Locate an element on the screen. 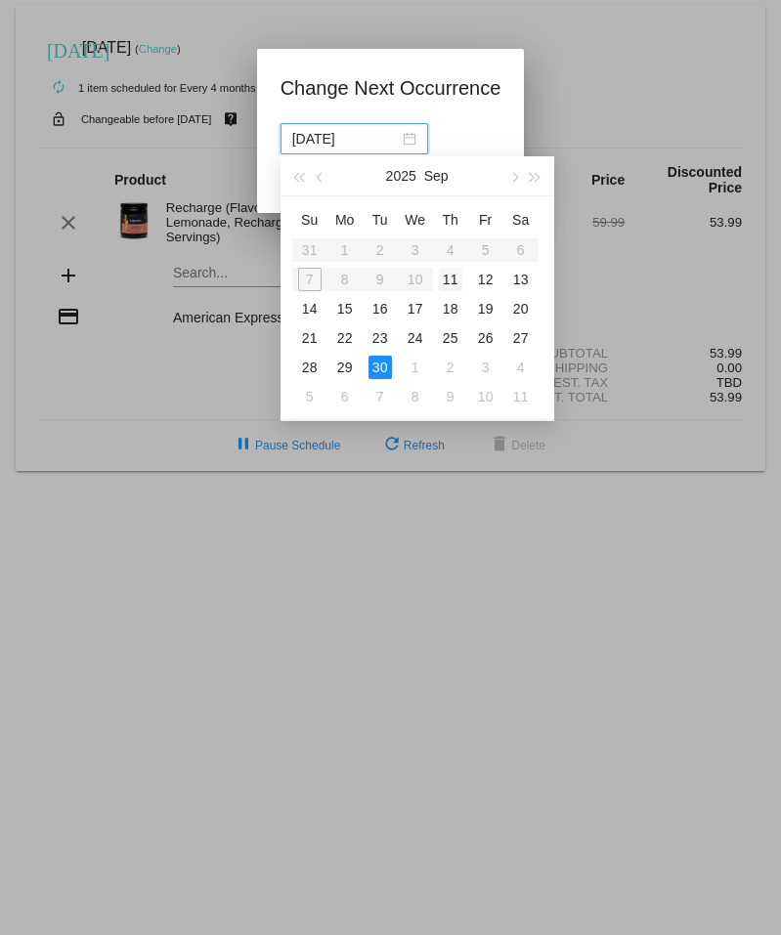 The width and height of the screenshot is (781, 935). div: 17 is located at coordinates (415, 309).